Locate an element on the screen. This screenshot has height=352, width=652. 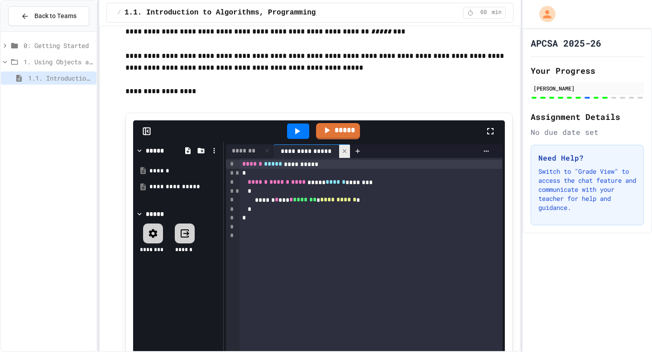
p: Switch to "Grade View" to access the chat feature and communicate with your teacher for help and ... is located at coordinates (587, 190).